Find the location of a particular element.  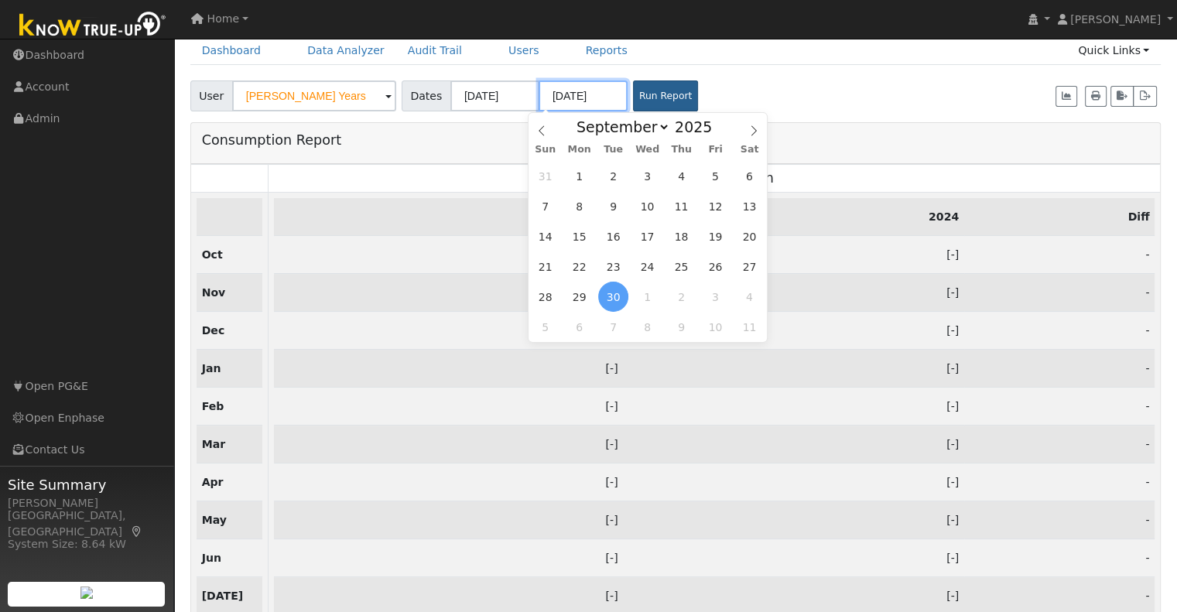

span: September 28, 2025 is located at coordinates (545, 296).